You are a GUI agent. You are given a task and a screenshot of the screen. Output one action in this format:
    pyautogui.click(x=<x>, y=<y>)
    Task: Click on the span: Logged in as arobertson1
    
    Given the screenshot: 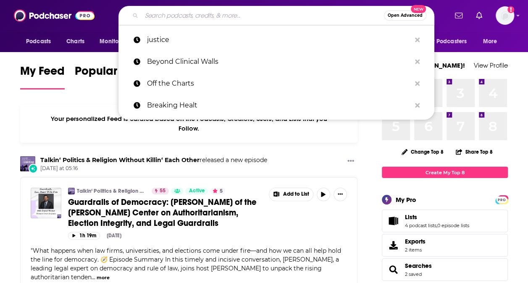 What is the action you would take?
    pyautogui.click(x=505, y=16)
    